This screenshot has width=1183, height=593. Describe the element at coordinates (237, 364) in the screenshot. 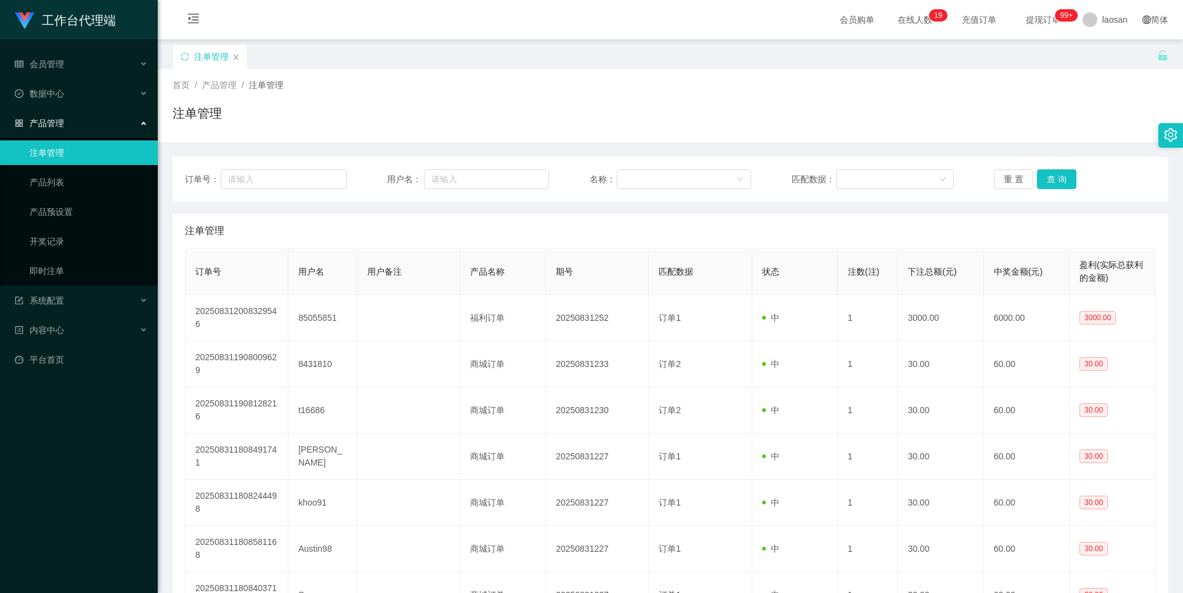

I see `td: 202508311908009629` at that location.